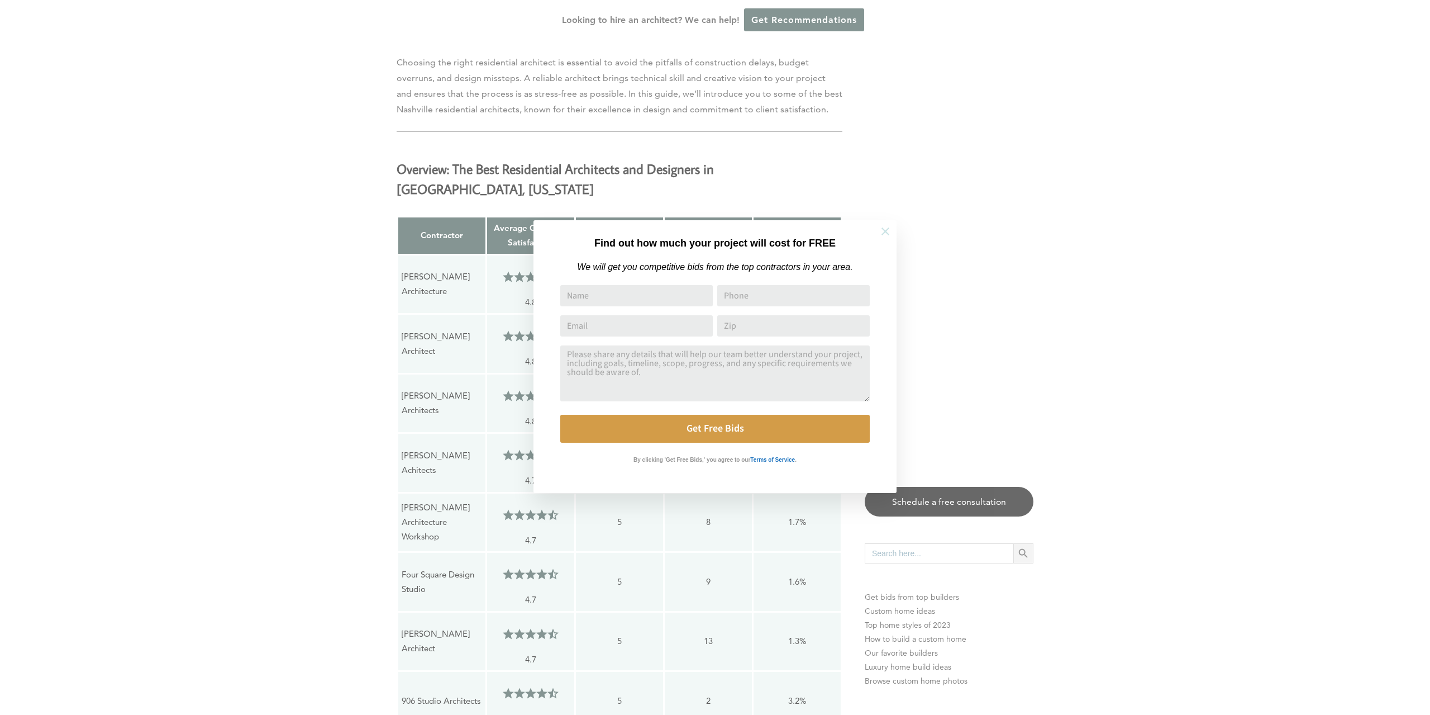 The image size is (1430, 715). I want to click on button: Get Free Bids, so click(715, 429).